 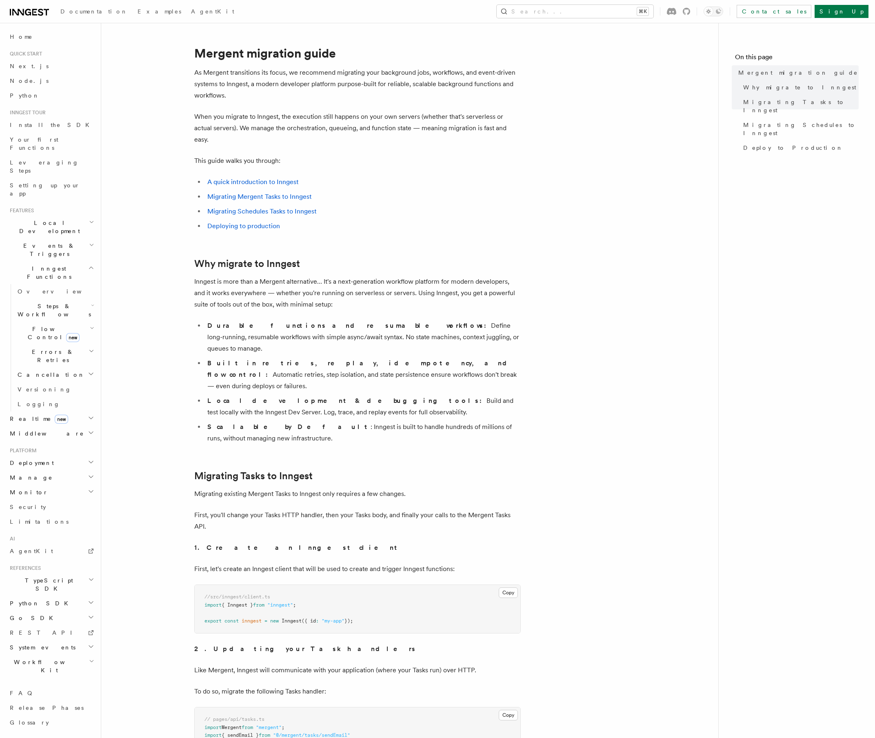 What do you see at coordinates (47, 708) in the screenshot?
I see `span: Release Phases` at bounding box center [47, 708].